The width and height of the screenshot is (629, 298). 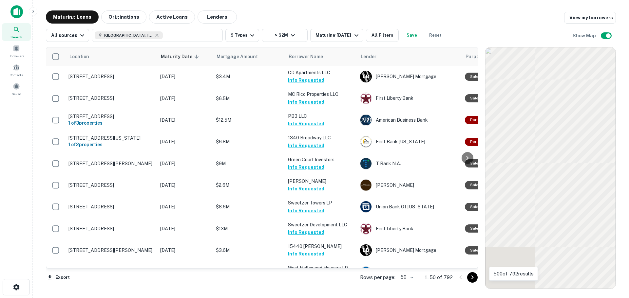 I want to click on p: $2.6M, so click(x=249, y=185).